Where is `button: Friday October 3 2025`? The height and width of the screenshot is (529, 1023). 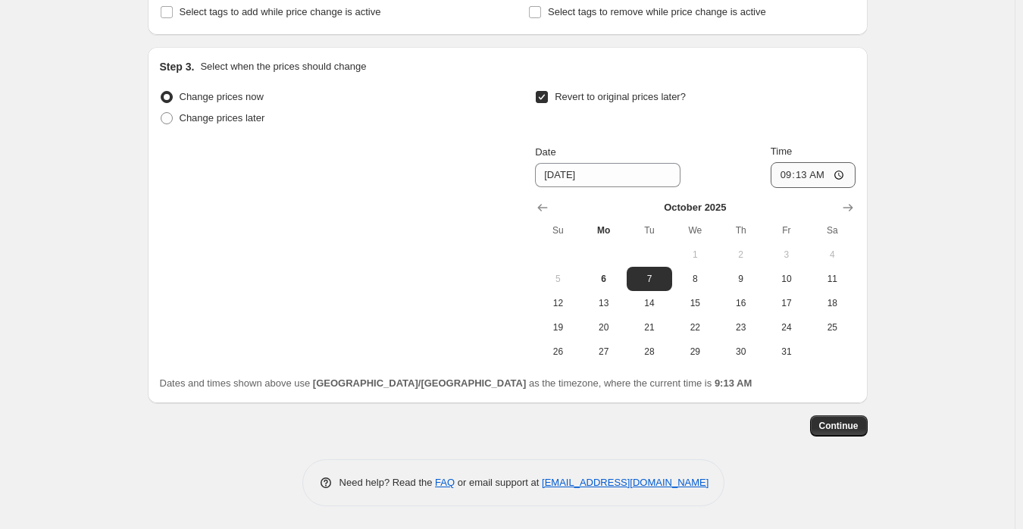 button: Friday October 3 2025 is located at coordinates (787, 255).